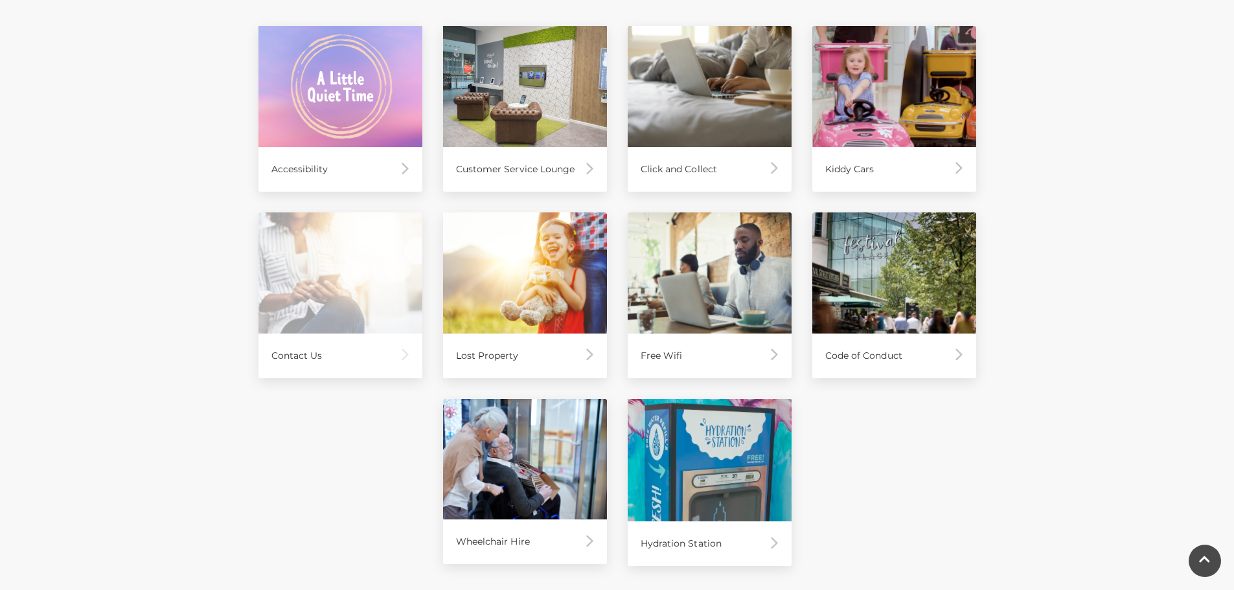 The width and height of the screenshot is (1234, 590). Describe the element at coordinates (709, 109) in the screenshot. I see `a: Click and Collect` at that location.